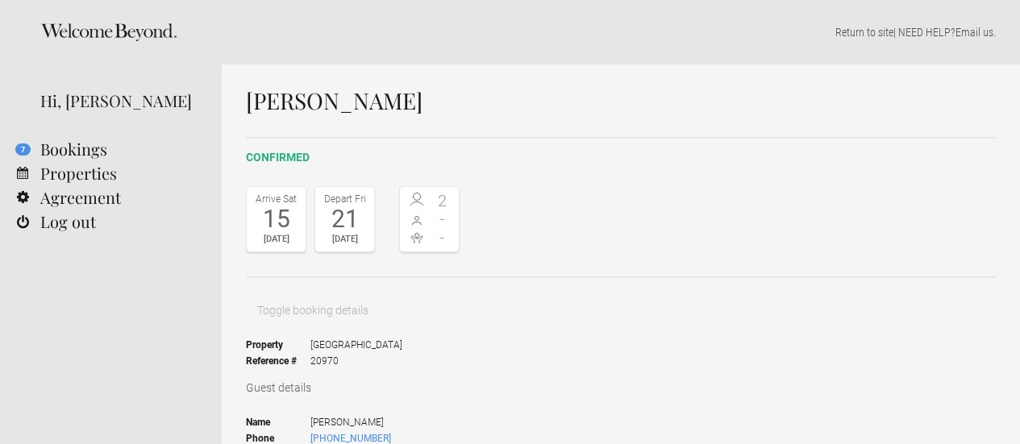 This screenshot has width=1020, height=444. What do you see at coordinates (864, 32) in the screenshot?
I see `a: Return to site` at bounding box center [864, 32].